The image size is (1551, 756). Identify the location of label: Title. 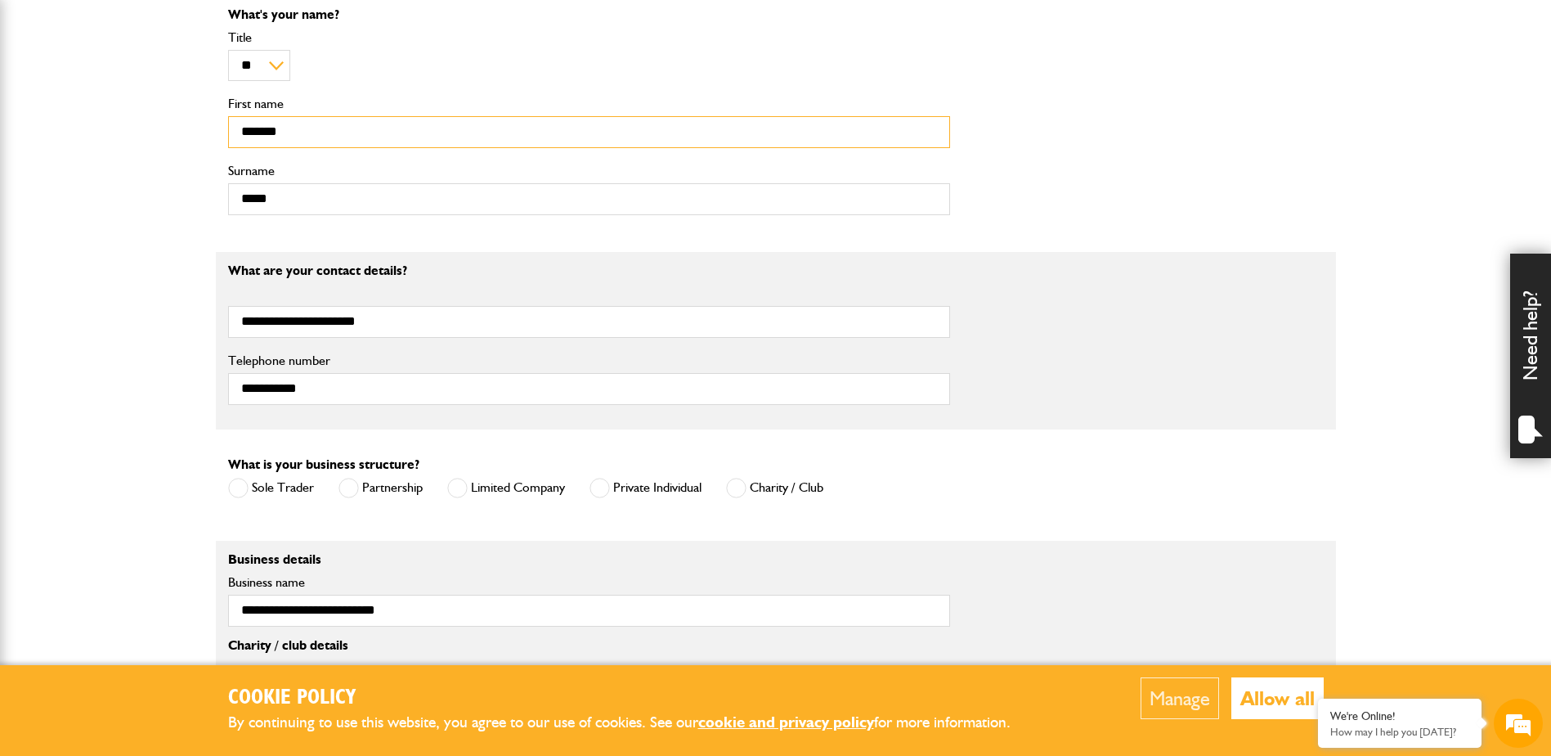
(589, 38).